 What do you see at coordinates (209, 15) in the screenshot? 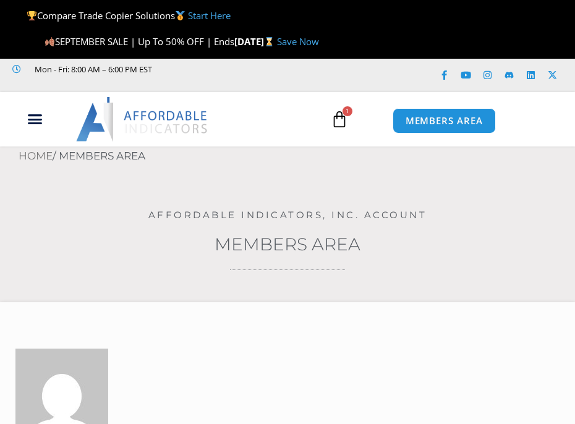
I see `a: Start Here` at bounding box center [209, 15].